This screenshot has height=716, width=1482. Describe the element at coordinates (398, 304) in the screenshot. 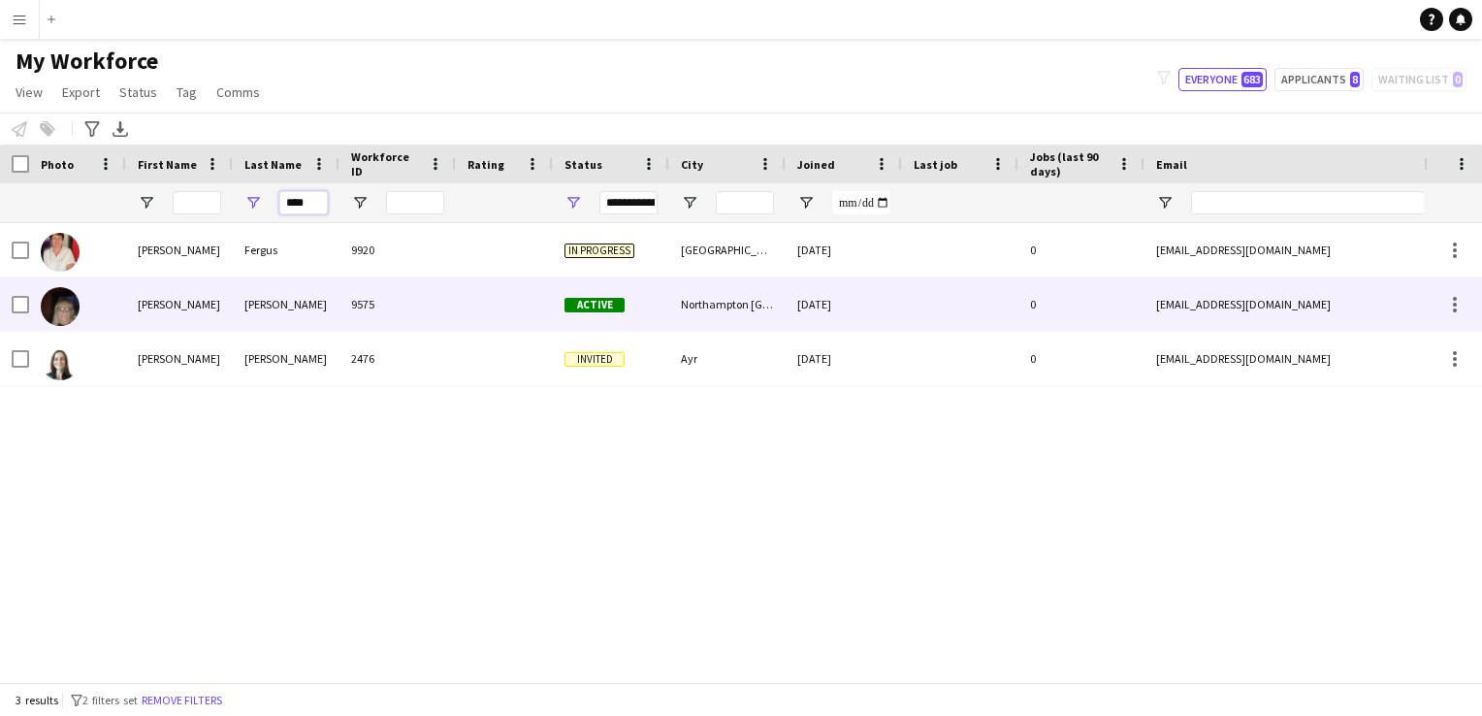

I see `div: 9575` at that location.